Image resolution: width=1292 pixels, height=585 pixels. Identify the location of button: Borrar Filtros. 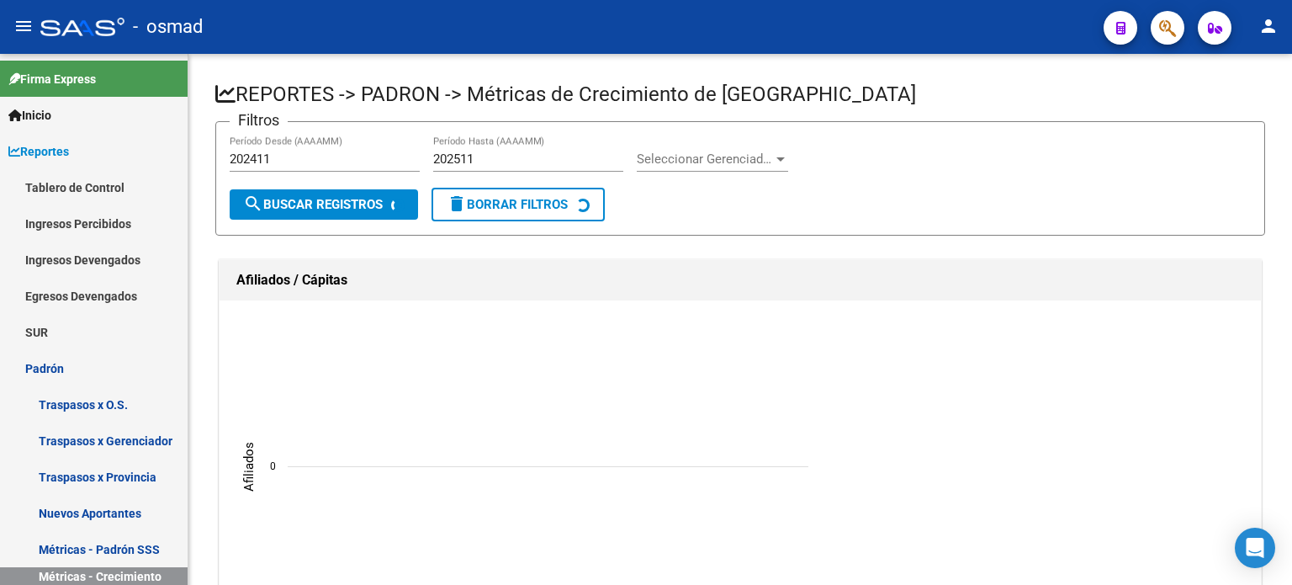
(518, 204).